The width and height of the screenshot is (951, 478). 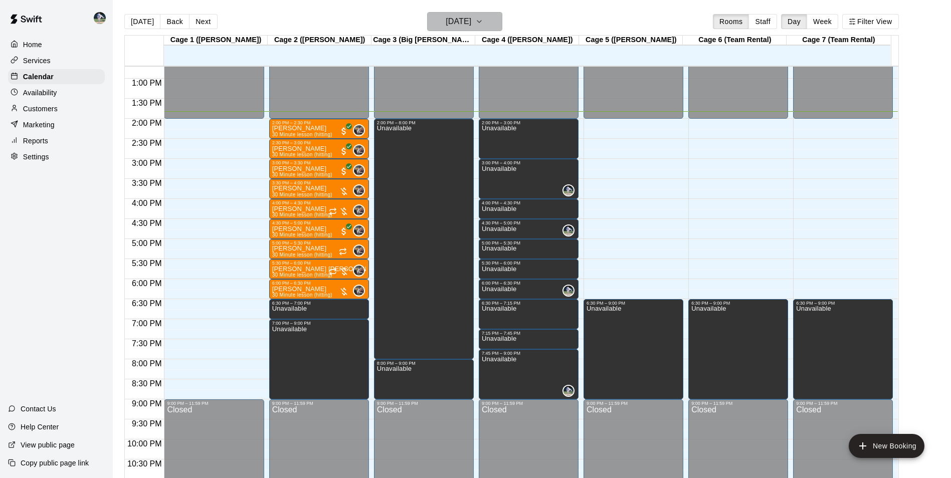 What do you see at coordinates (319, 163) in the screenshot?
I see `div: 3:00 PM – 3:30 PM` at bounding box center [319, 163].